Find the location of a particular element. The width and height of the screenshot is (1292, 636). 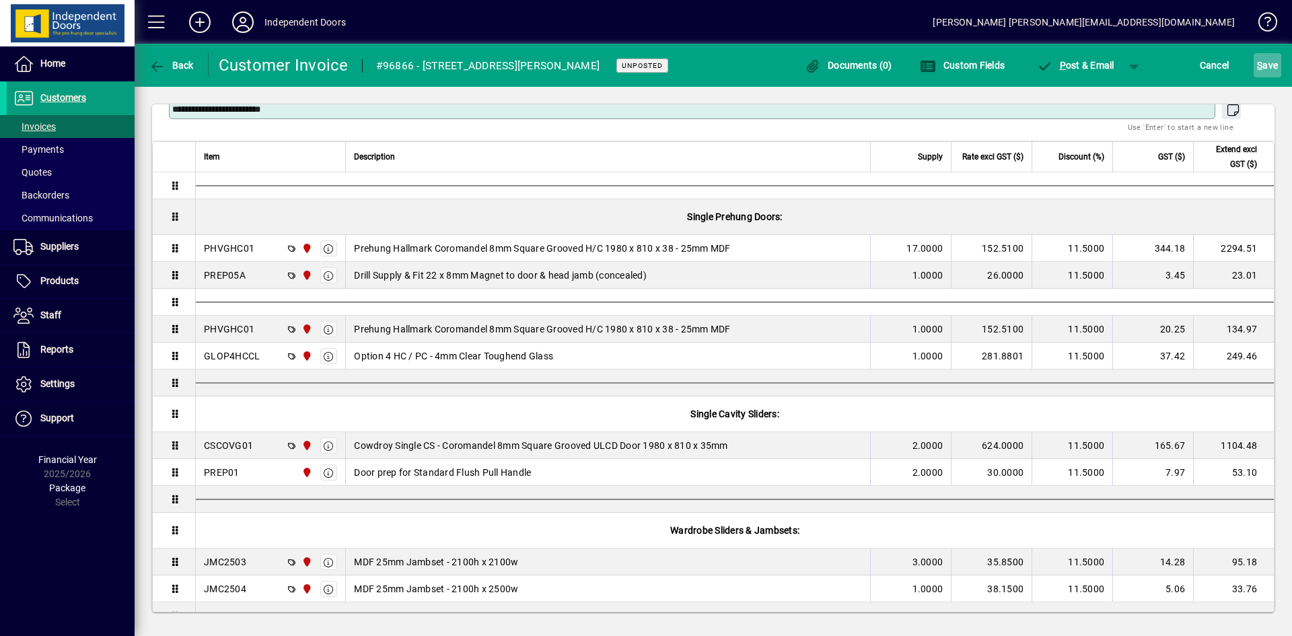

span: Back is located at coordinates (171, 65).